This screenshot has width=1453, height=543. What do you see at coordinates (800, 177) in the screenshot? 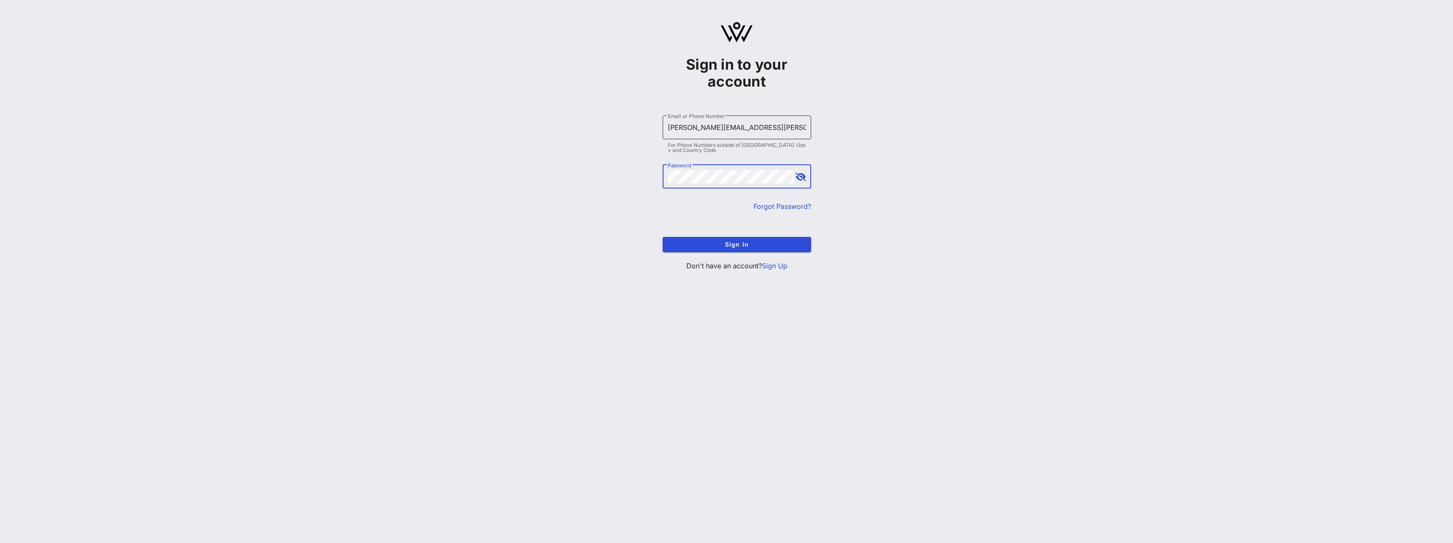
I see `button: append icon` at bounding box center [800, 177].